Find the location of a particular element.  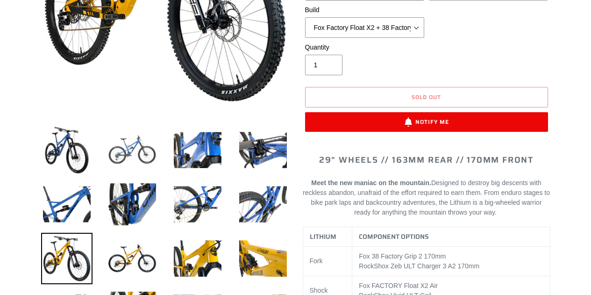

th: COMPONENT OPTIONS is located at coordinates (451, 236).